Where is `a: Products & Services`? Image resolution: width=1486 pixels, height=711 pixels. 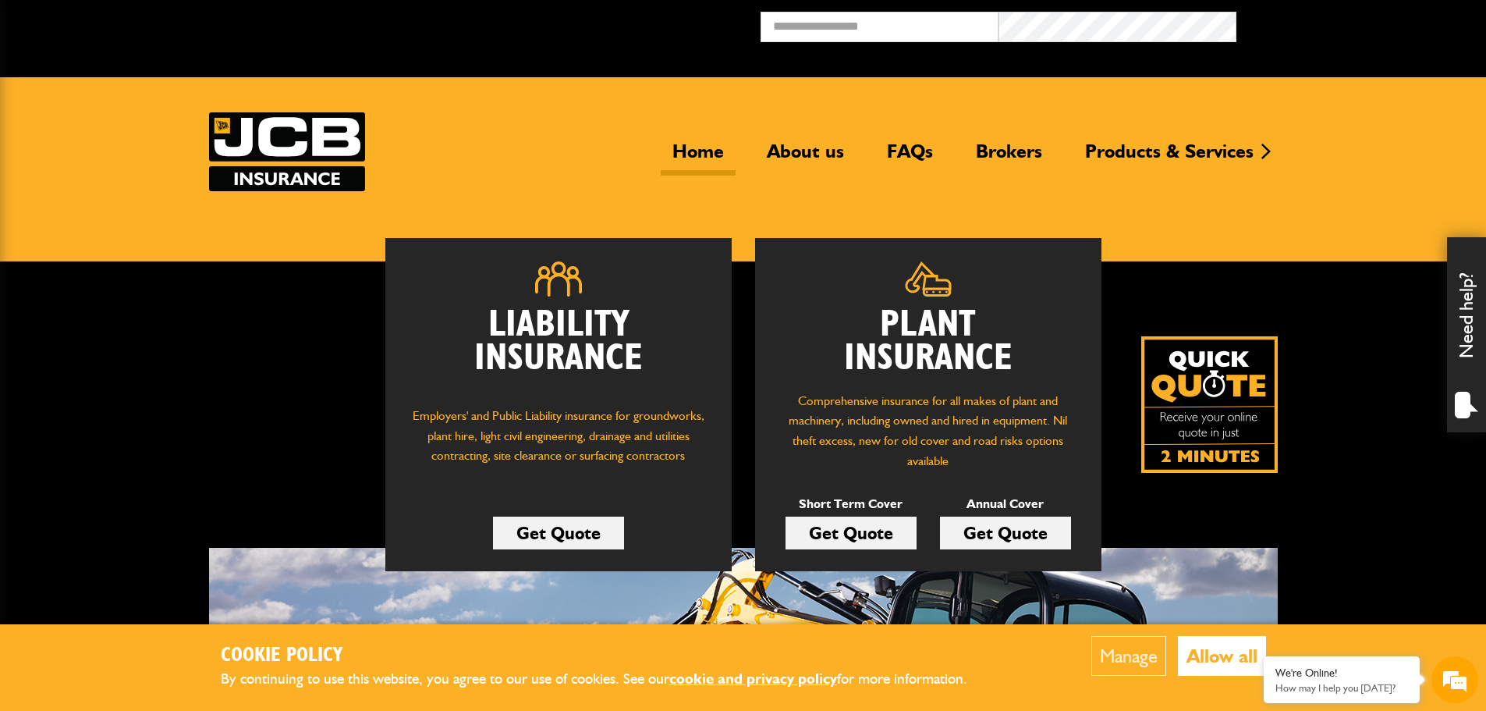
a: Products & Services is located at coordinates (1169, 158).